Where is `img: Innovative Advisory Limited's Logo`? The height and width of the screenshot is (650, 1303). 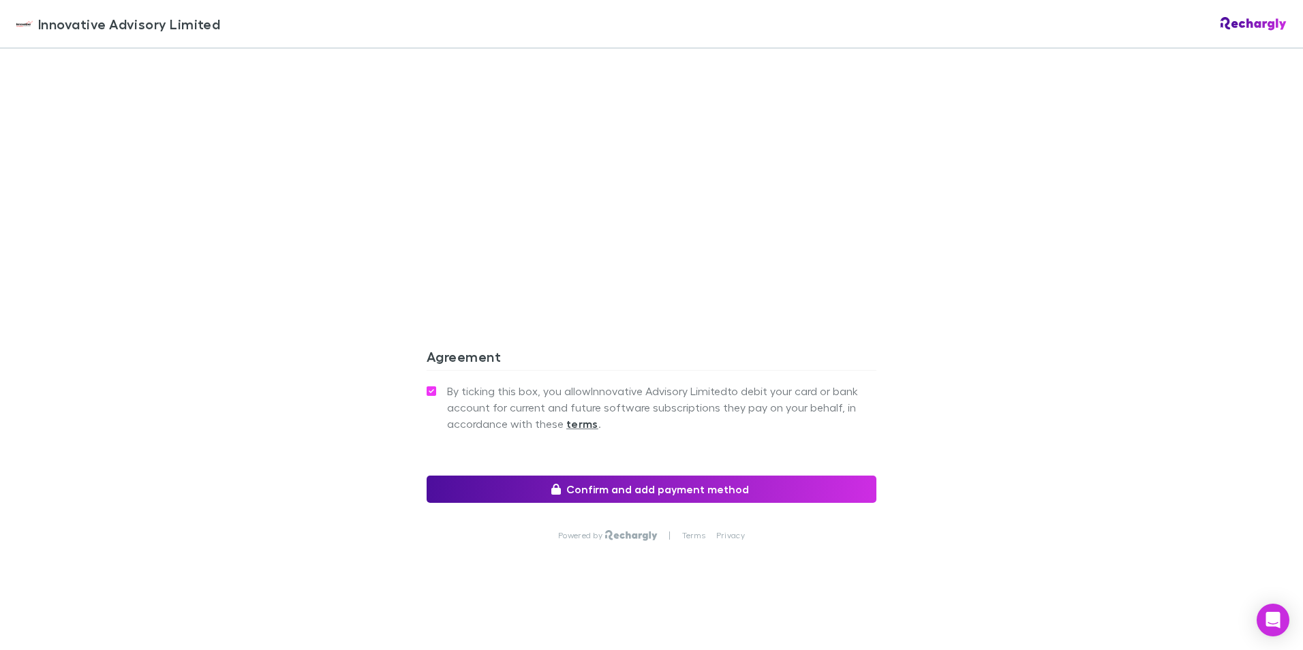 img: Innovative Advisory Limited's Logo is located at coordinates (25, 24).